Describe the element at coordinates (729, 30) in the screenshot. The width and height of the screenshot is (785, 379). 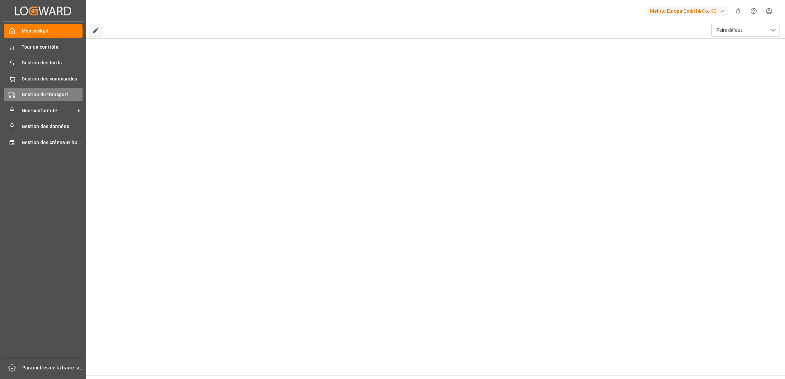
I see `span: Faire défaut` at that location.